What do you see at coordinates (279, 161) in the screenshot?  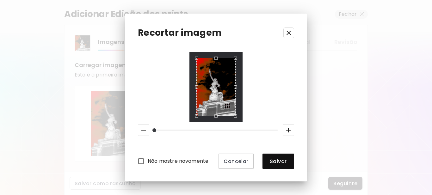 I see `span: Salvar` at bounding box center [279, 161].